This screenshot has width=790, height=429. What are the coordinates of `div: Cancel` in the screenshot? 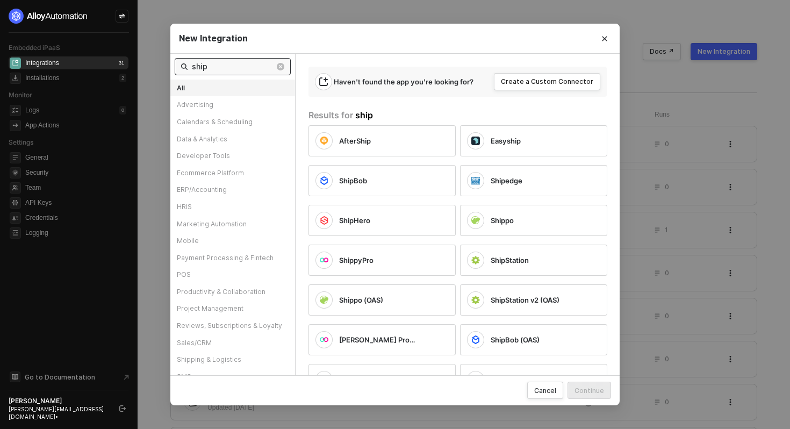 It's located at (545, 390).